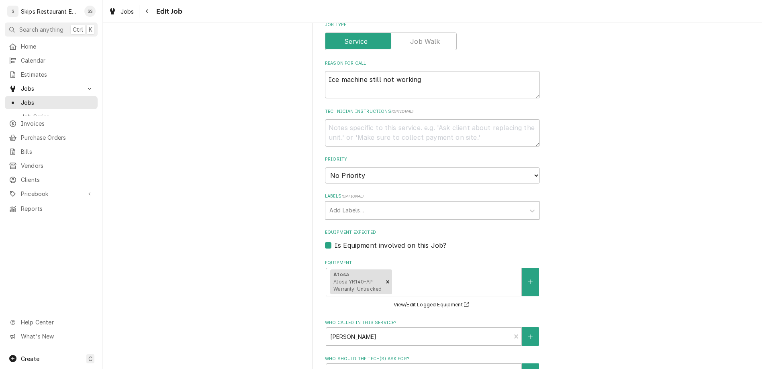 The height and width of the screenshot is (369, 762). Describe the element at coordinates (51, 194) in the screenshot. I see `span: Pricebook` at that location.